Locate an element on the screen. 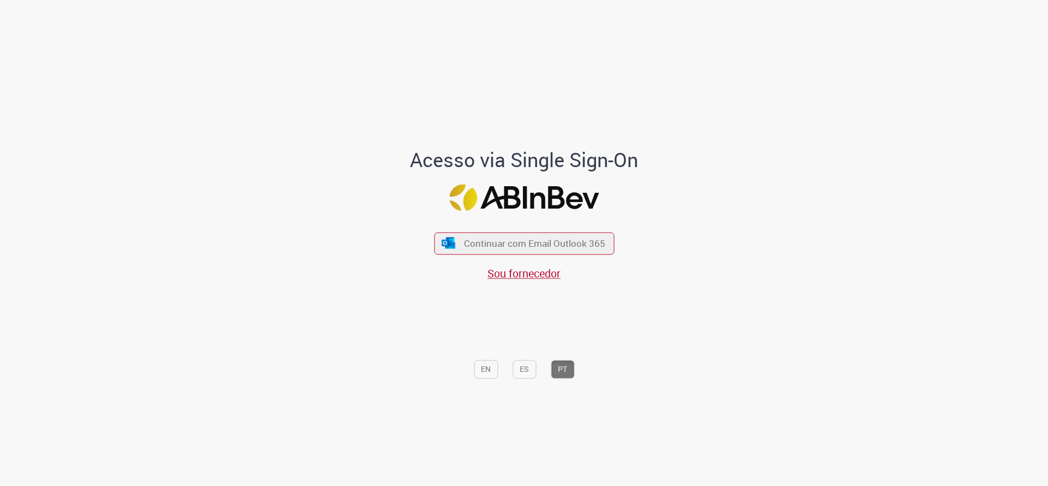 The height and width of the screenshot is (486, 1048). span: Sou fornecedor is located at coordinates (524, 273).